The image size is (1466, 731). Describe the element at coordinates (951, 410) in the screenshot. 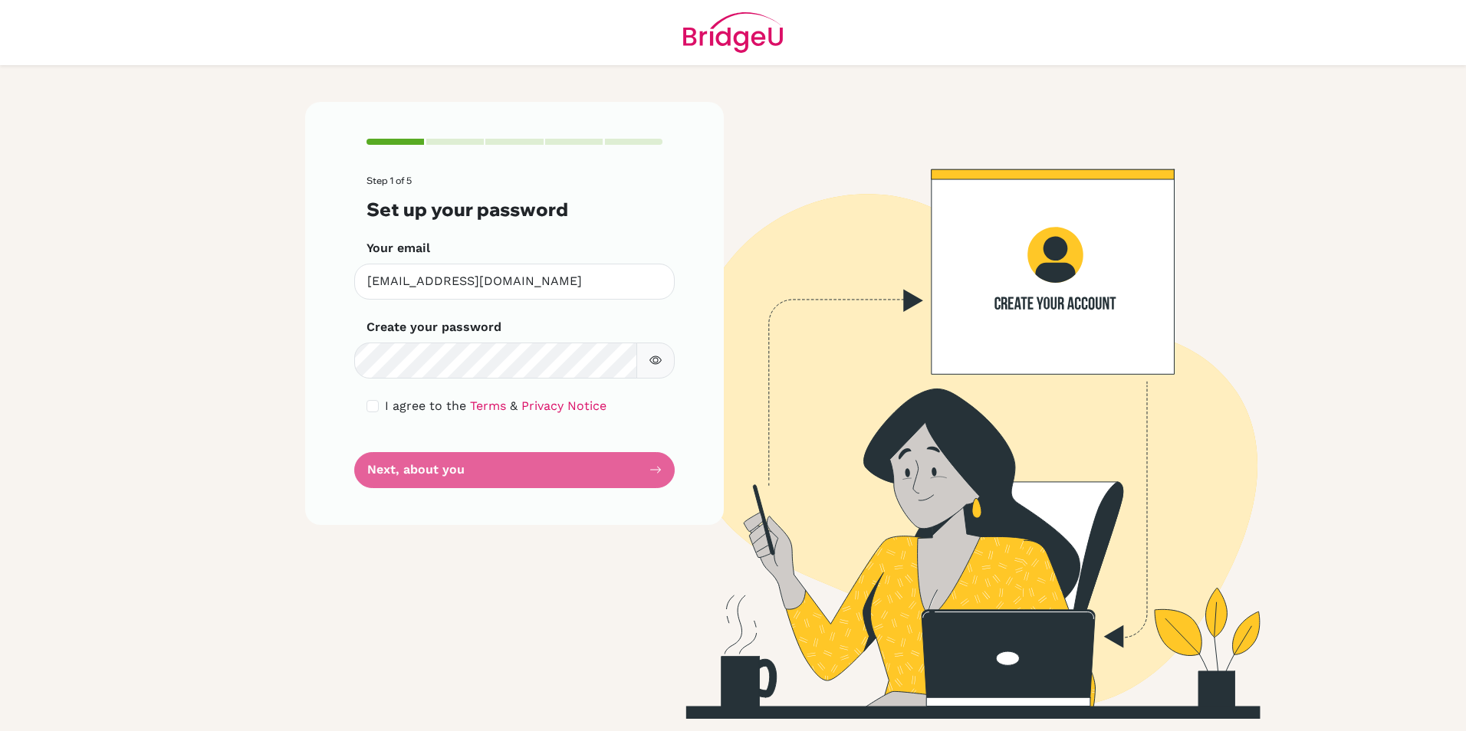

I see `img: Create your account` at that location.